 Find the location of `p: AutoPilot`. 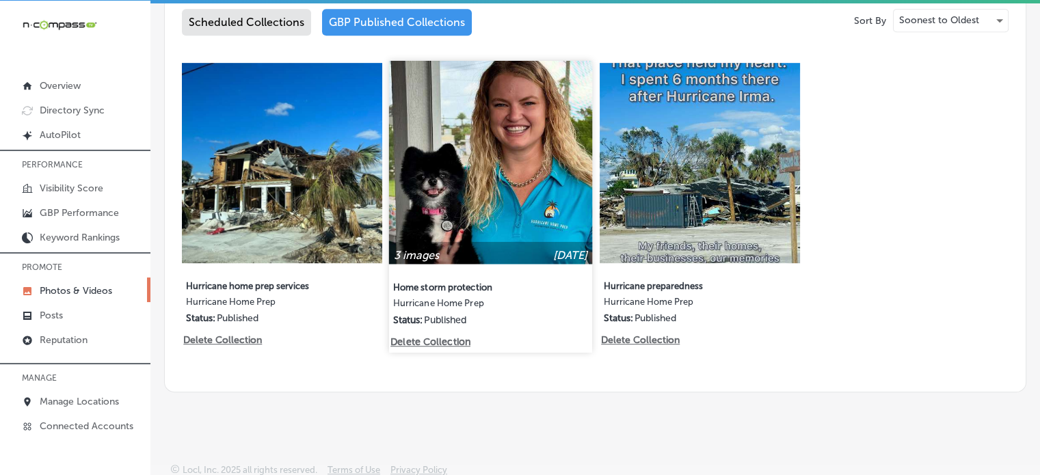

p: AutoPilot is located at coordinates (60, 135).